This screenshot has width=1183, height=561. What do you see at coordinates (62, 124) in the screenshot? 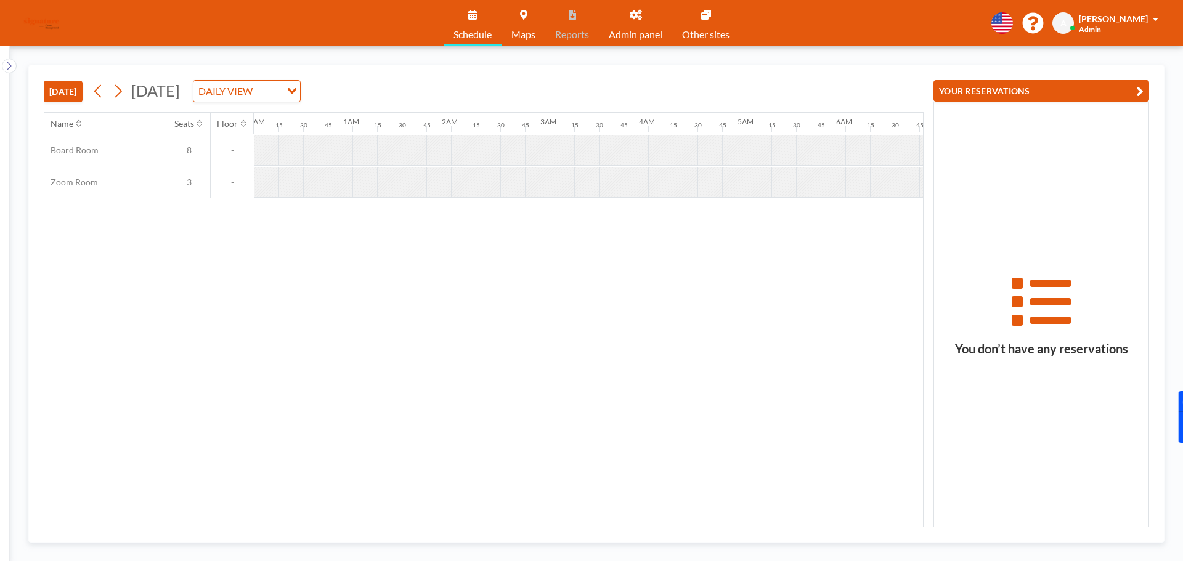
I see `div: Name` at bounding box center [62, 124].